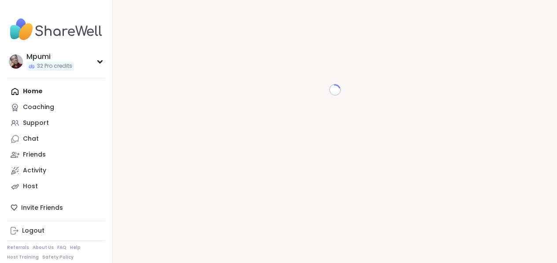 This screenshot has width=557, height=263. I want to click on div: Support, so click(36, 123).